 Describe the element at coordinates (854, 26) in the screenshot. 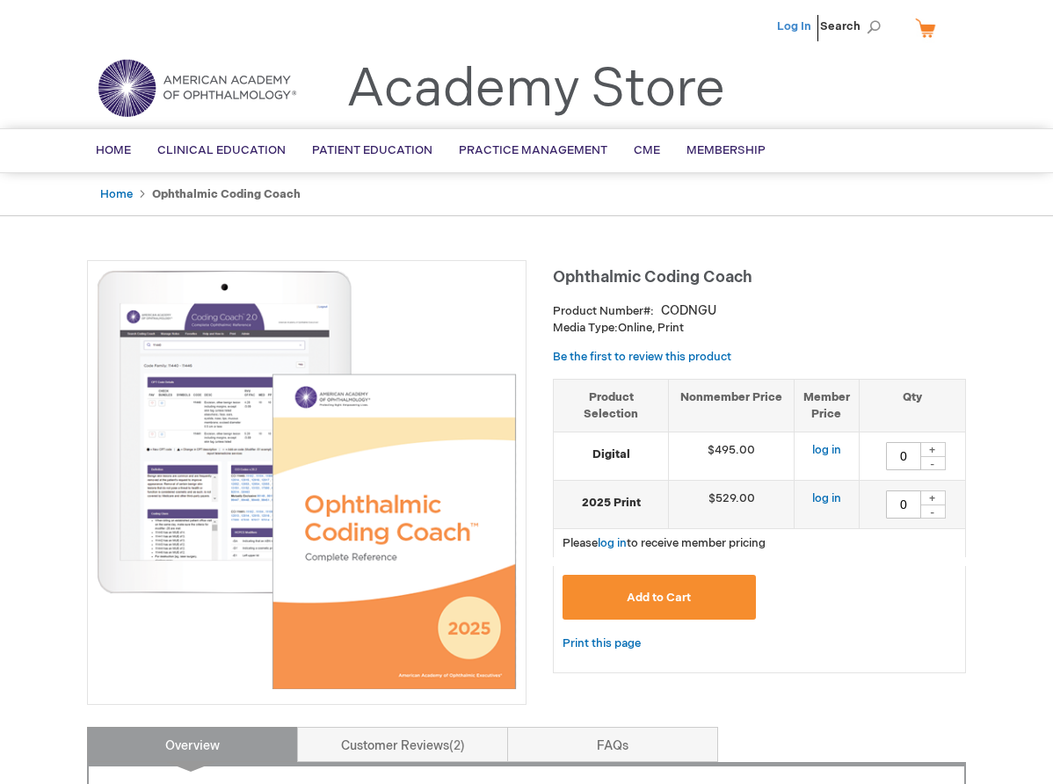

I see `span: Search` at that location.